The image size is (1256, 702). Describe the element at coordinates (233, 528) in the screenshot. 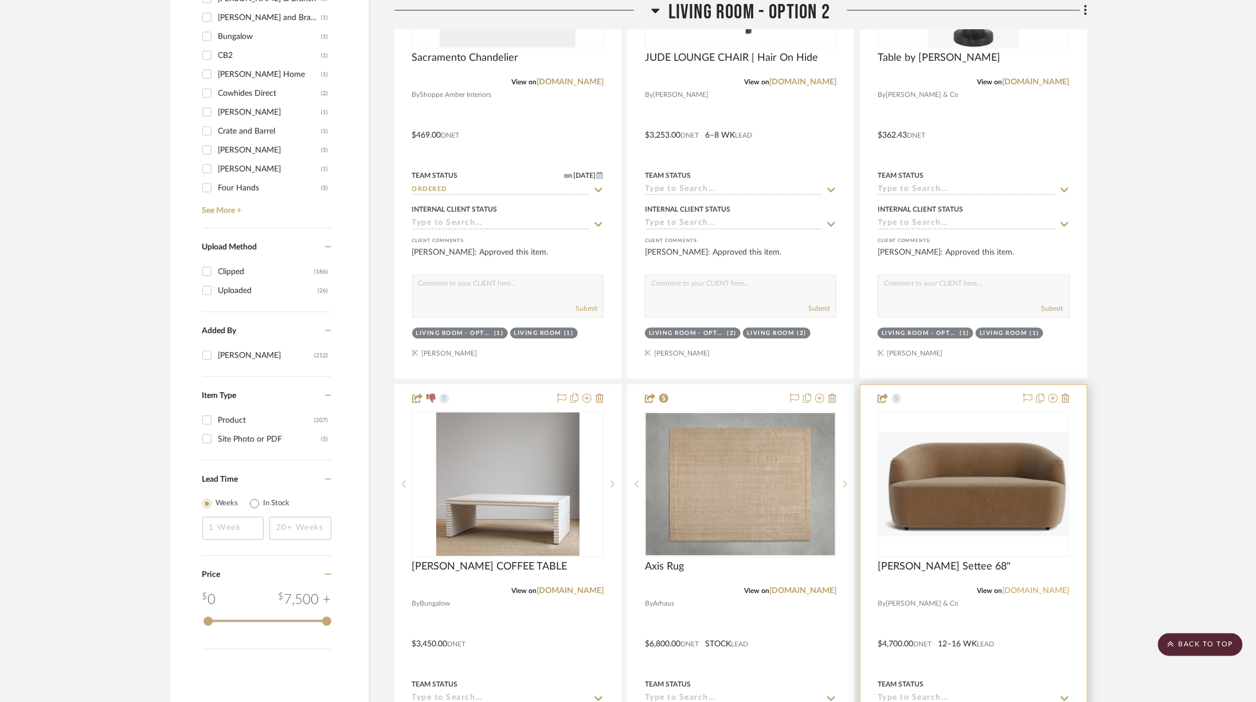

I see `input: 1 Week` at that location.